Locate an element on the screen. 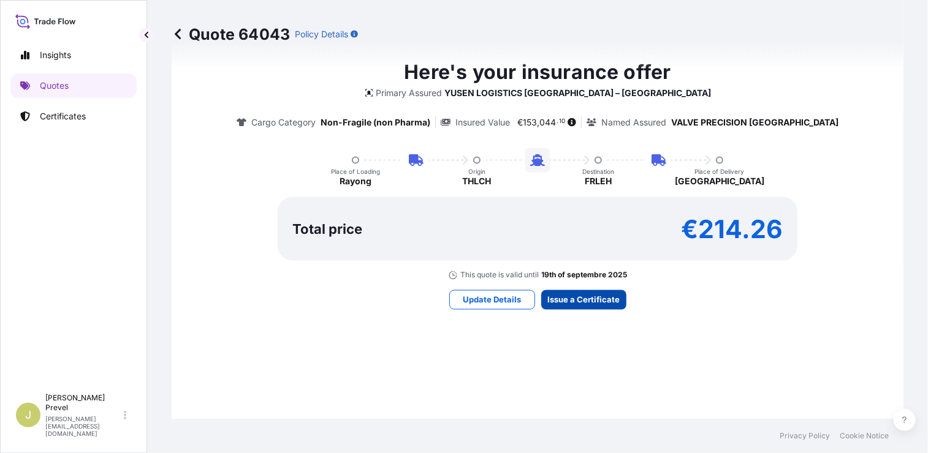  p: Destination is located at coordinates (598, 172).